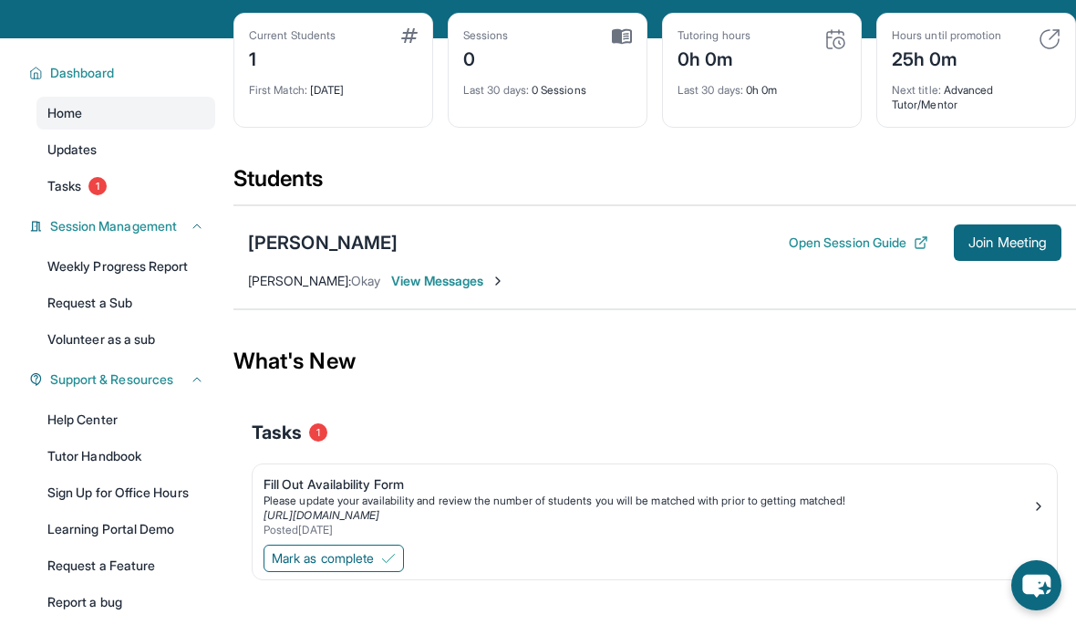 The height and width of the screenshot is (625, 1076). I want to click on div: 1, so click(292, 57).